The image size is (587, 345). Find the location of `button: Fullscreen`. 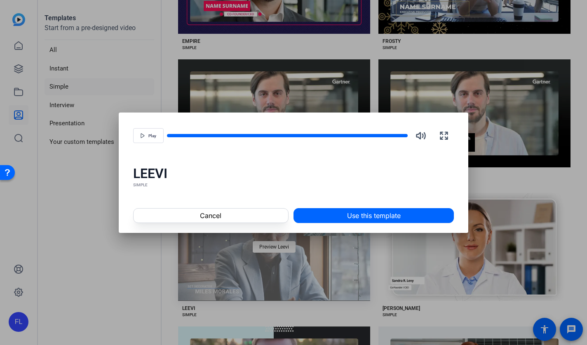

button: Fullscreen is located at coordinates (444, 136).